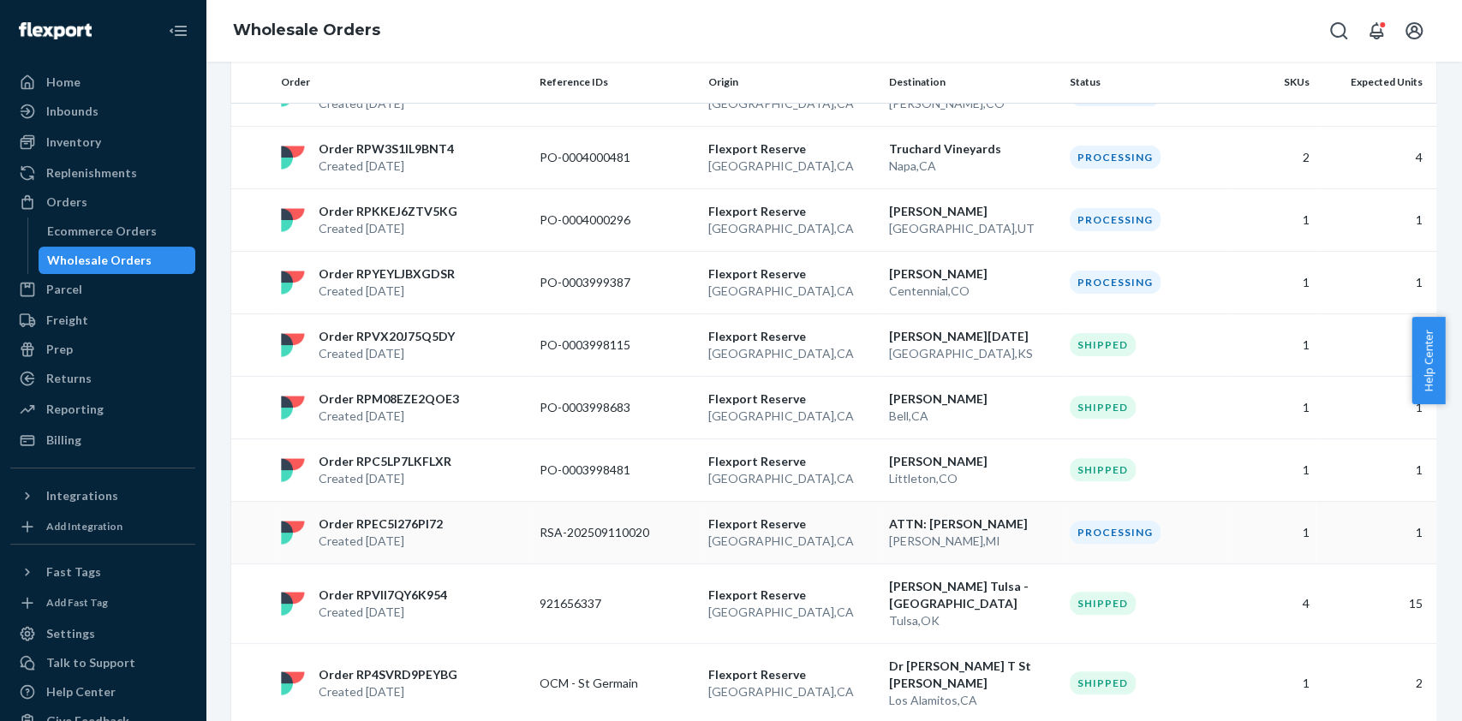 The width and height of the screenshot is (1462, 721). What do you see at coordinates (383, 595) in the screenshot?
I see `p: Order RPVII7QY6K954` at bounding box center [383, 595].